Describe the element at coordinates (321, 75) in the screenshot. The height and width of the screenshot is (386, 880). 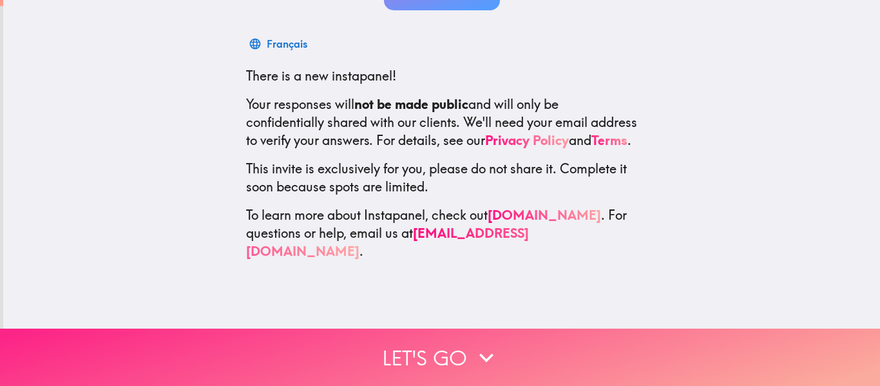
I see `span: There is a new instapanel!` at that location.